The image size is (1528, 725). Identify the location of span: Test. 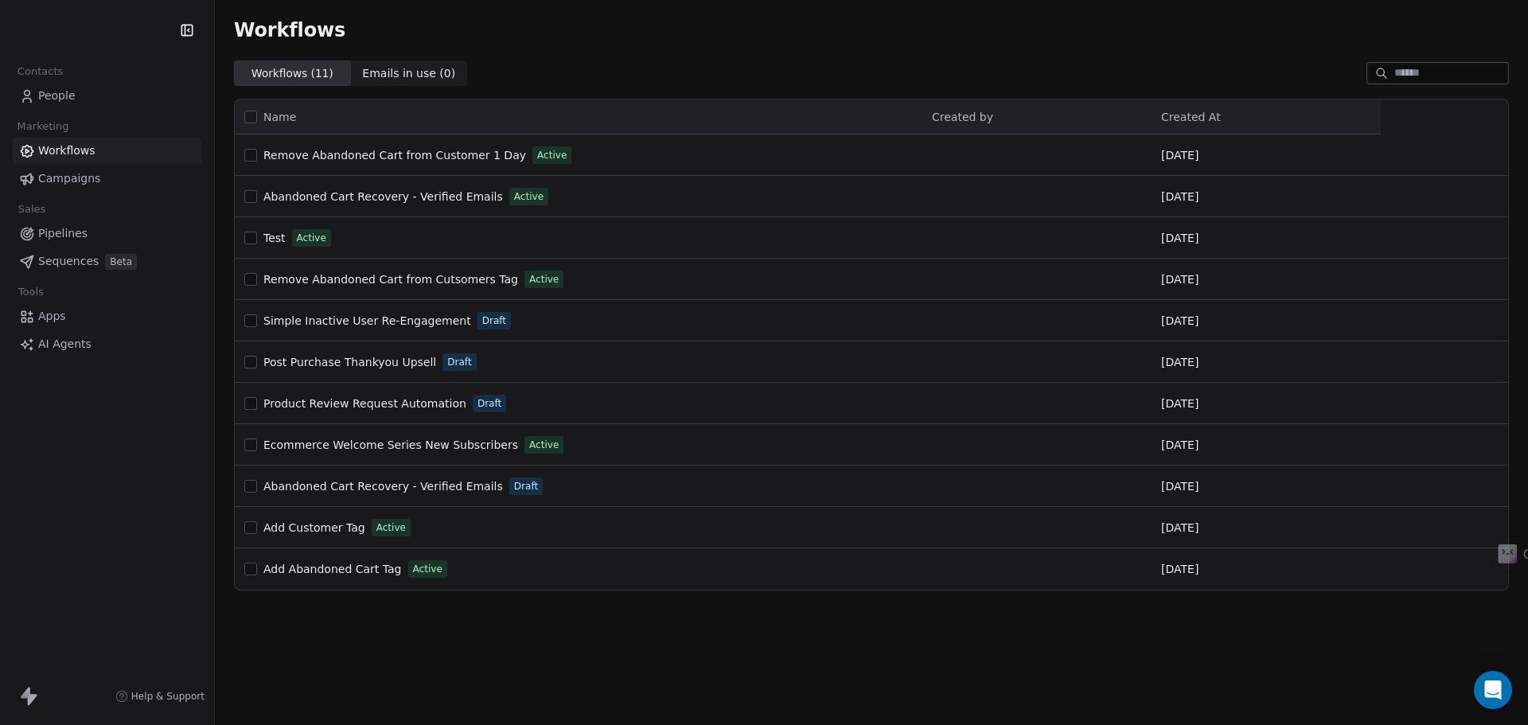
(275, 238).